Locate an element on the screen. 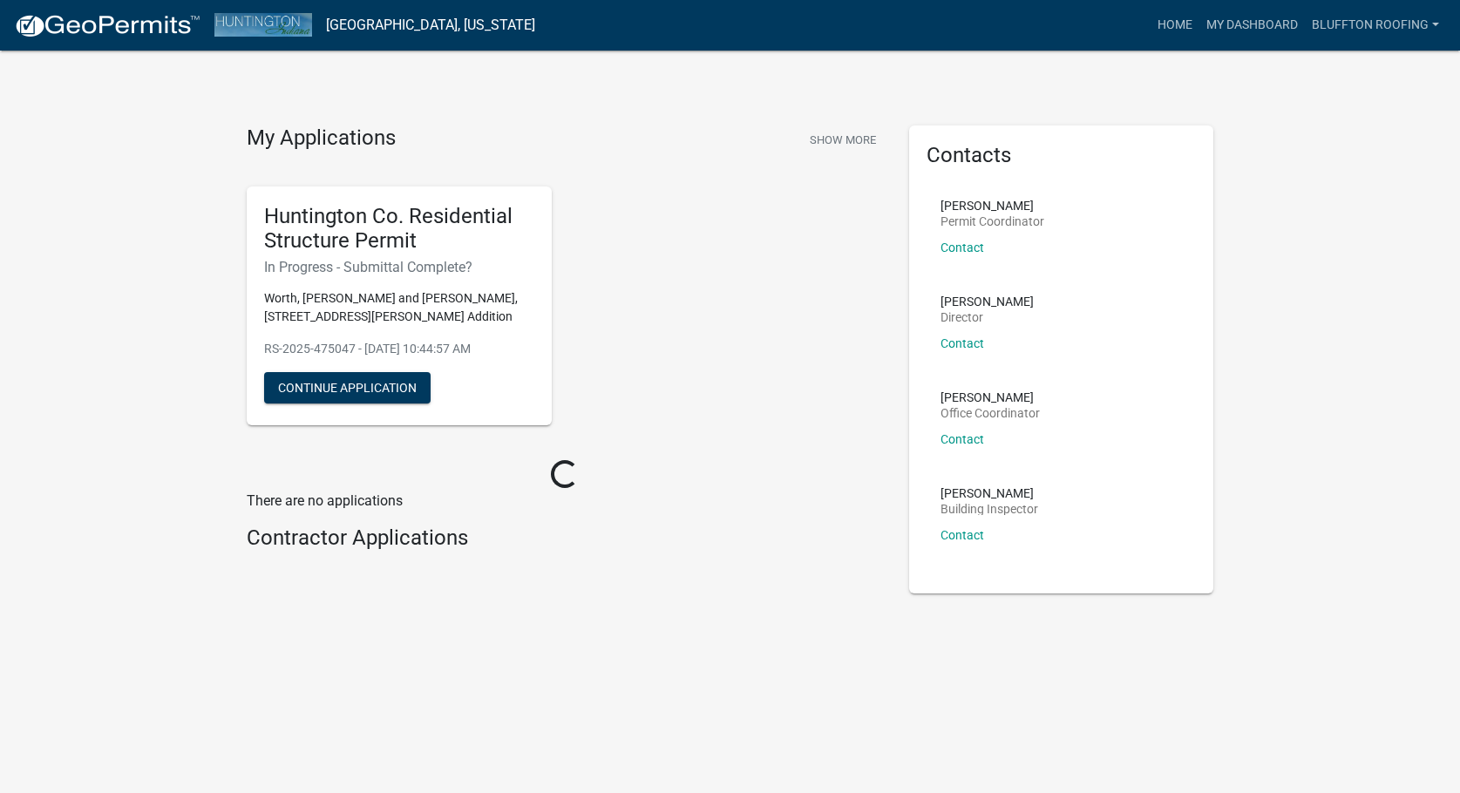  h4: My Applications is located at coordinates (321, 139).